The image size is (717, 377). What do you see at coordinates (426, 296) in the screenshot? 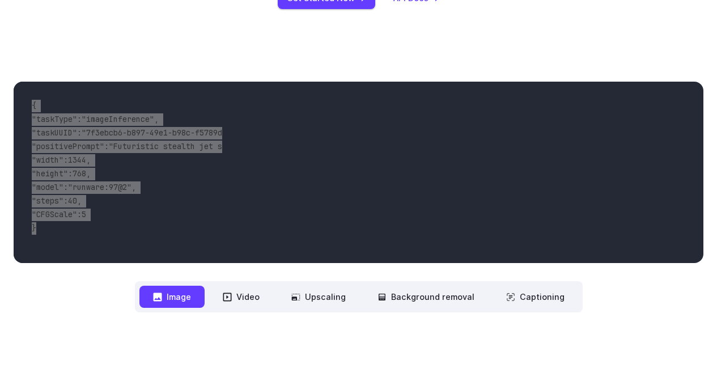
I see `button: Background removal` at bounding box center [426, 296].